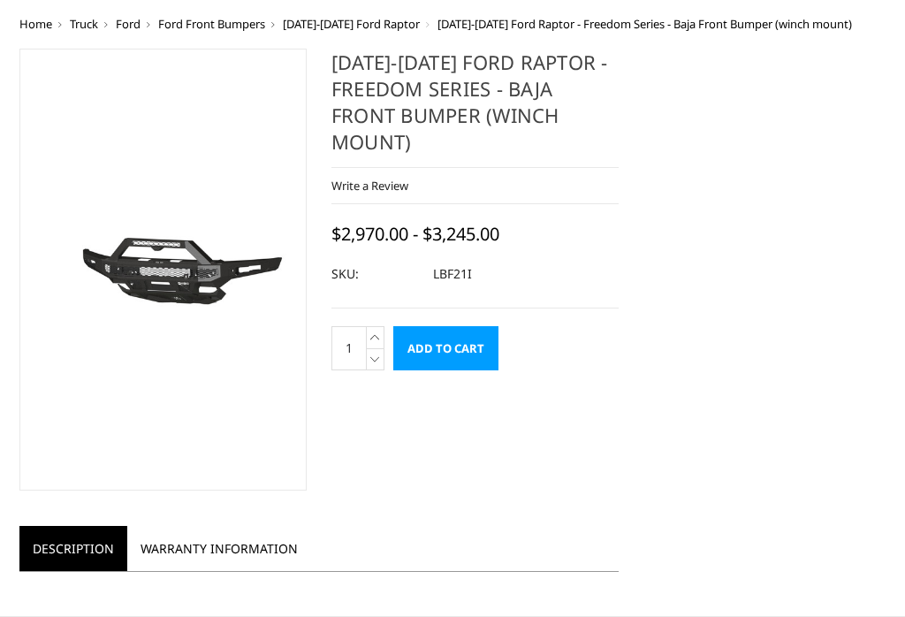 Image resolution: width=905 pixels, height=617 pixels. I want to click on span: Ford, so click(128, 24).